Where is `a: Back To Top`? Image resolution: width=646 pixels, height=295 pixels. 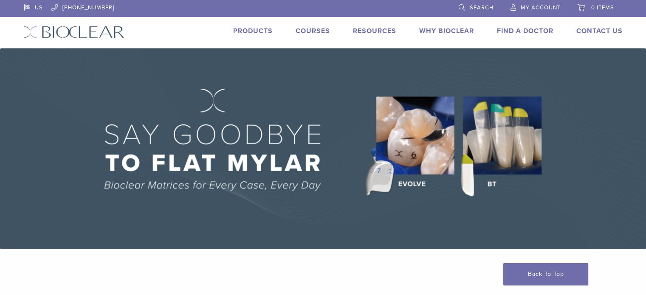 a: Back To Top is located at coordinates (546, 274).